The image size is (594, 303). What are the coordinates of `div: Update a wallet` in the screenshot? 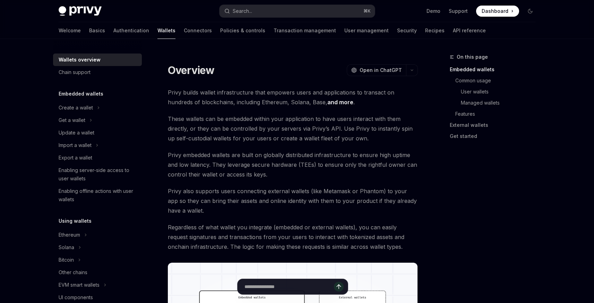 It's located at (76, 133).